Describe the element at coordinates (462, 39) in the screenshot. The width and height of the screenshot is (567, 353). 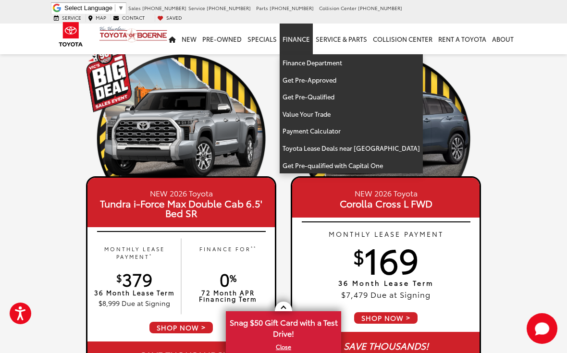
I see `a: Rent a Toyota` at that location.